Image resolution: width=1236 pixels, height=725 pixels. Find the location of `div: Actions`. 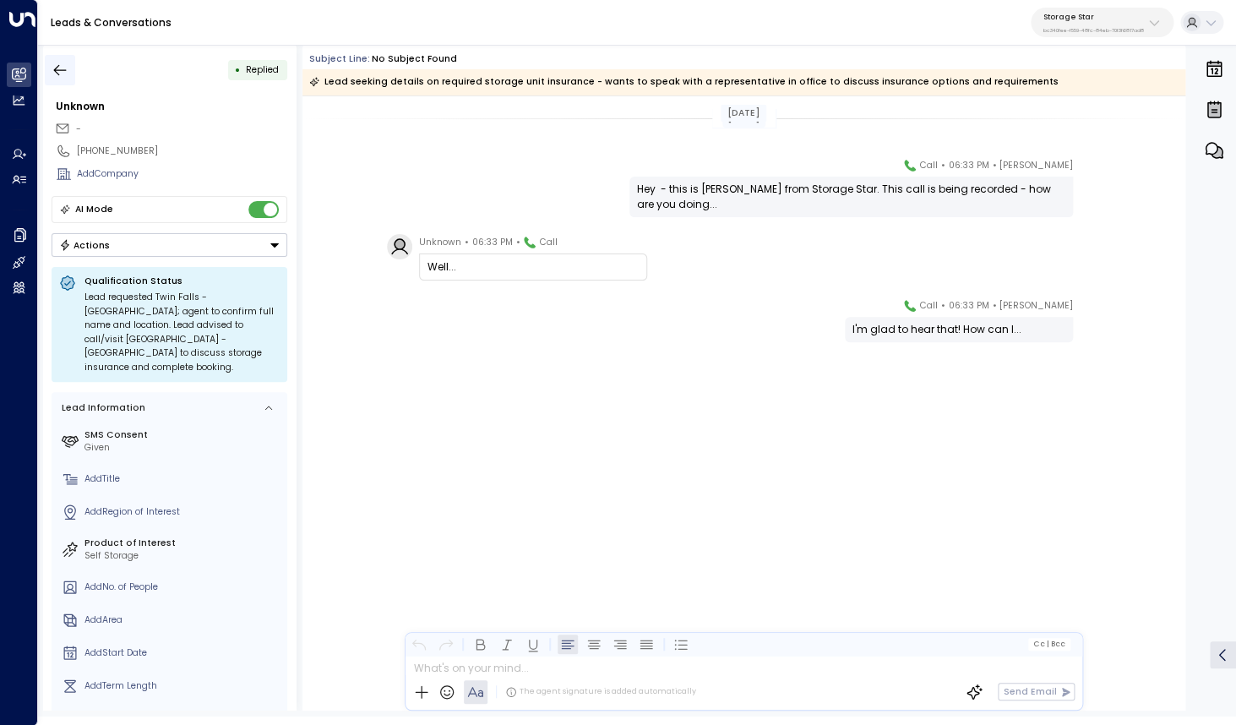

div: Actions is located at coordinates (84, 245).